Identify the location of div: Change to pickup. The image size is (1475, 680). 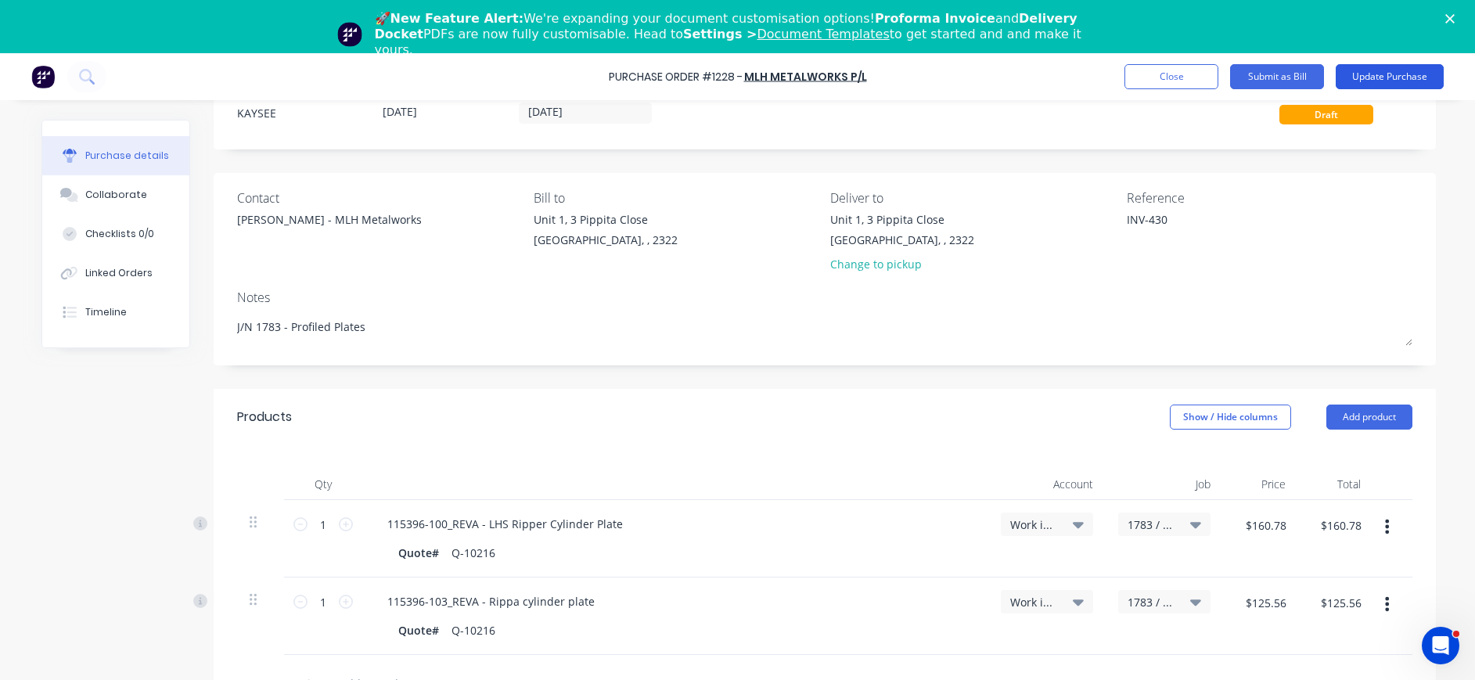
(902, 264).